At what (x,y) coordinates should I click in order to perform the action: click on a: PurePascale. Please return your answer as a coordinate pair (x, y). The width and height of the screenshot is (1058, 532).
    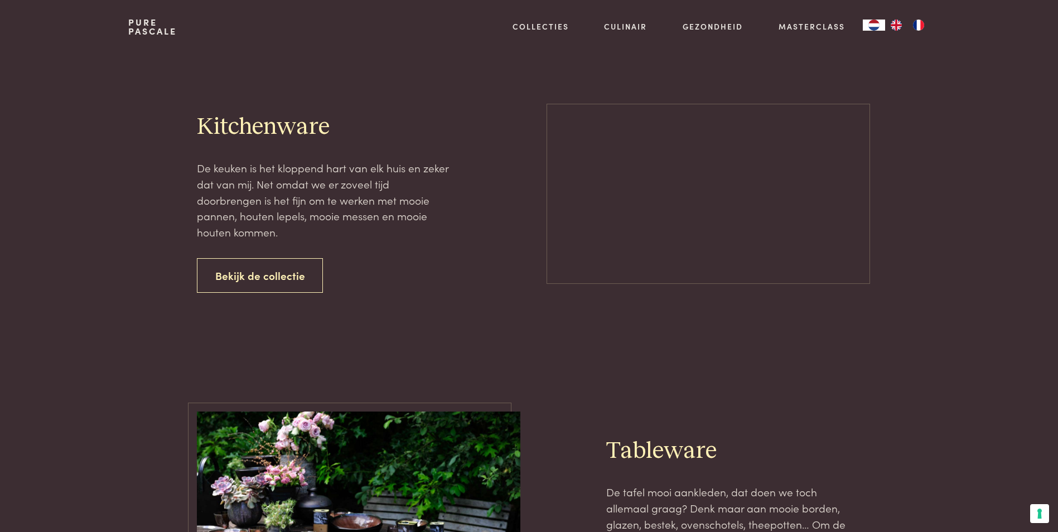
    Looking at the image, I should click on (152, 27).